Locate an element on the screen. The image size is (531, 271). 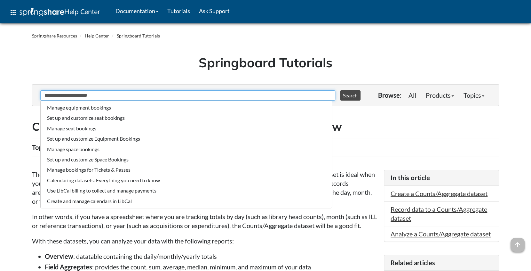
p: In other words, if you have a spreadsheet where you are tracking totals by day (such as library h... is located at coordinates (205, 221).